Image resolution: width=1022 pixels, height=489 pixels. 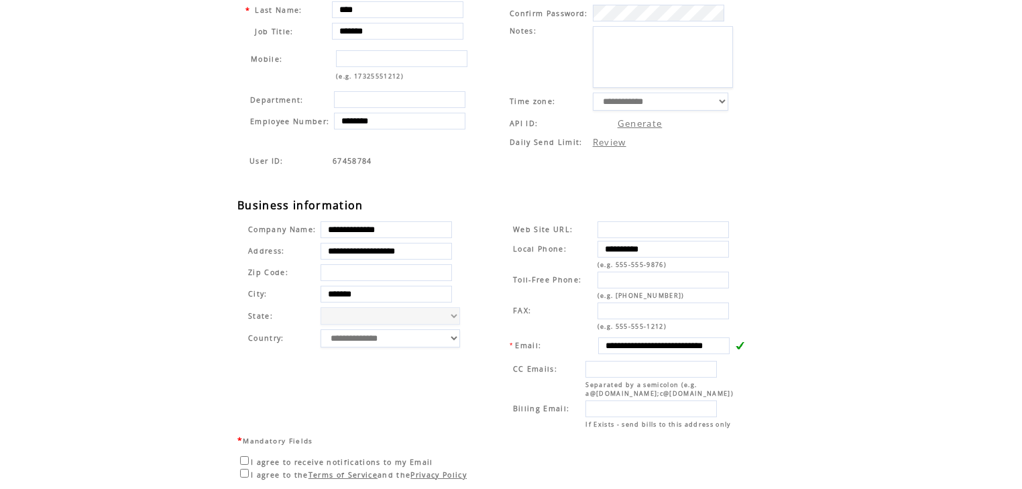 I want to click on span: Time zone:, so click(x=533, y=101).